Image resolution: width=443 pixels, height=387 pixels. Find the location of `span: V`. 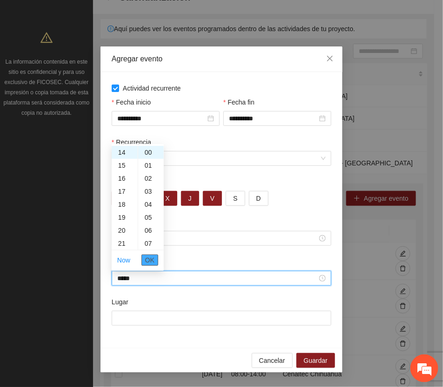

span: V is located at coordinates (212, 198).